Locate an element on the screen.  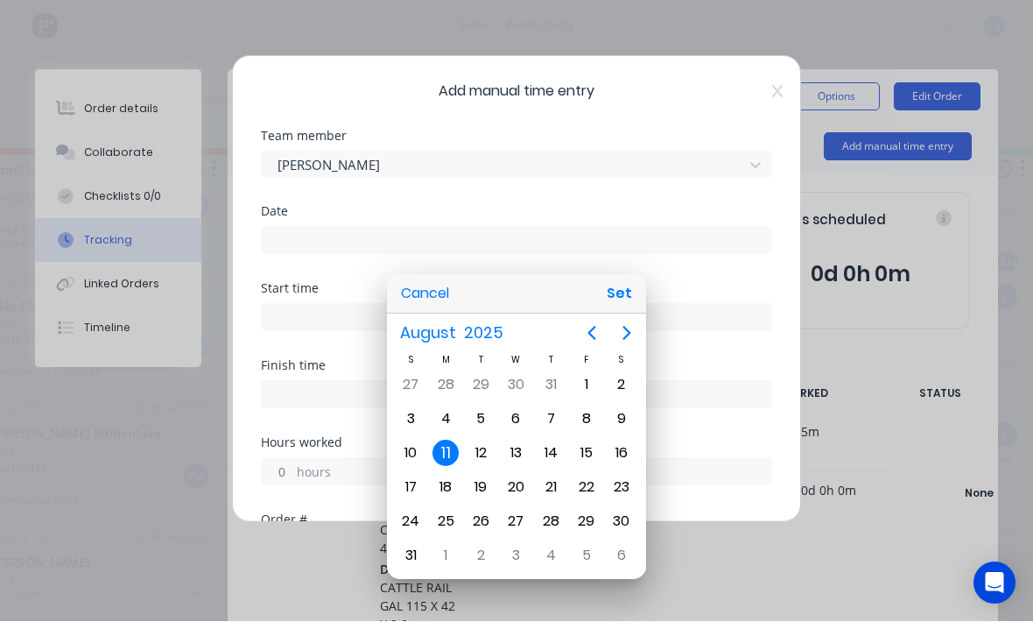
div: Wednesday, September 3, 2025 is located at coordinates (516, 556).